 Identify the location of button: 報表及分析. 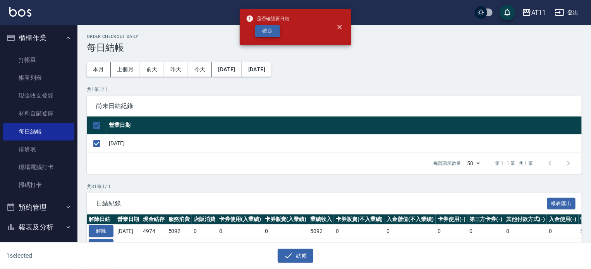
(39, 227).